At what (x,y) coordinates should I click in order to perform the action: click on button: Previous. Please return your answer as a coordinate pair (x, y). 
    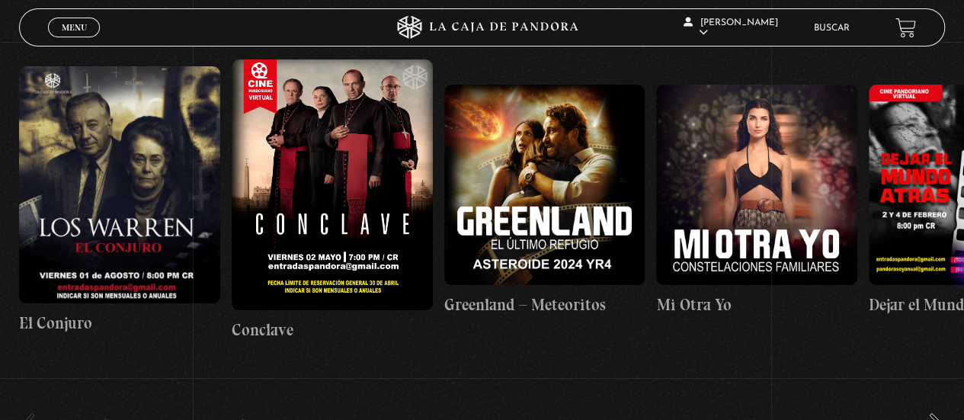
    Looking at the image, I should click on (32, 27).